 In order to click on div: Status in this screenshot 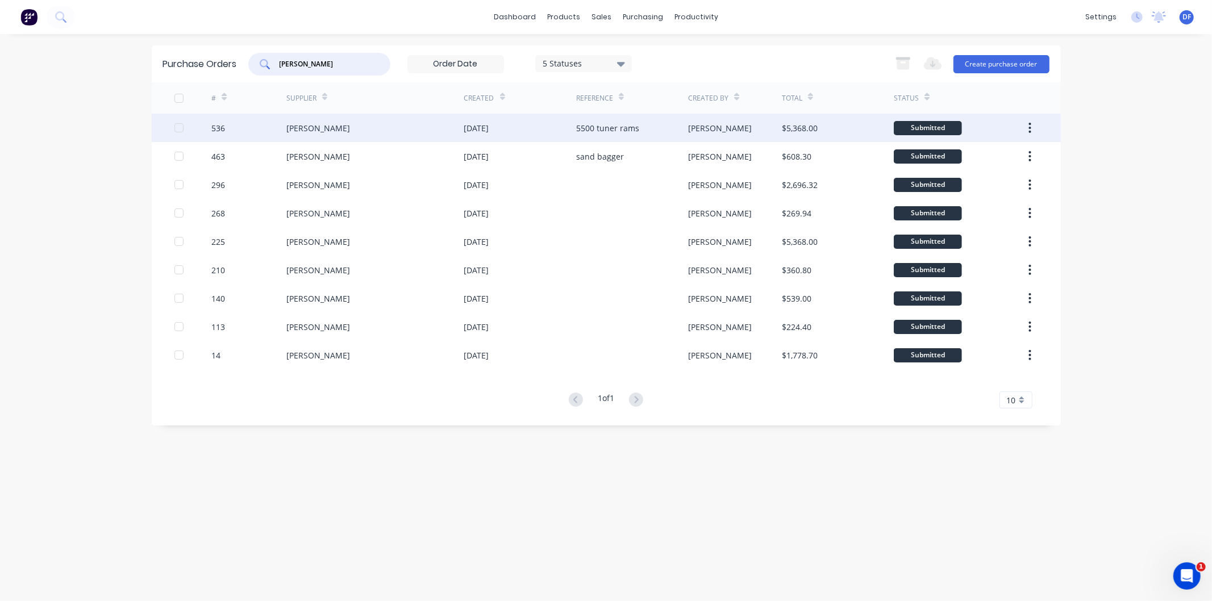, I will do `click(906, 98)`.